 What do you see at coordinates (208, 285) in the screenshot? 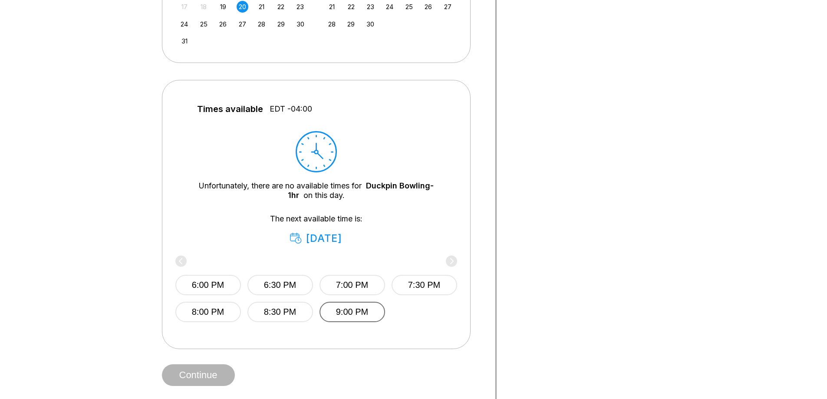
I see `button: 6:00 PM` at bounding box center [208, 285].